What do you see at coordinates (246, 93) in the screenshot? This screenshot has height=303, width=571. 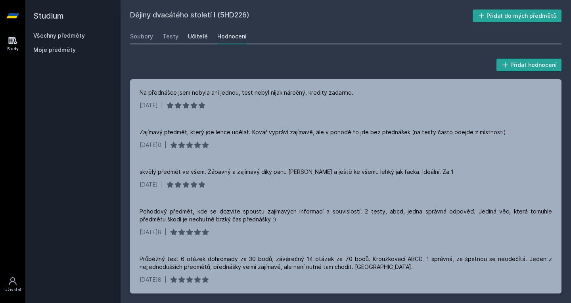 I see `div: Na přednášce jsem nebyla ani jednou, test nebyl nijak náročný, kredity zadarmo.` at bounding box center [246, 93].